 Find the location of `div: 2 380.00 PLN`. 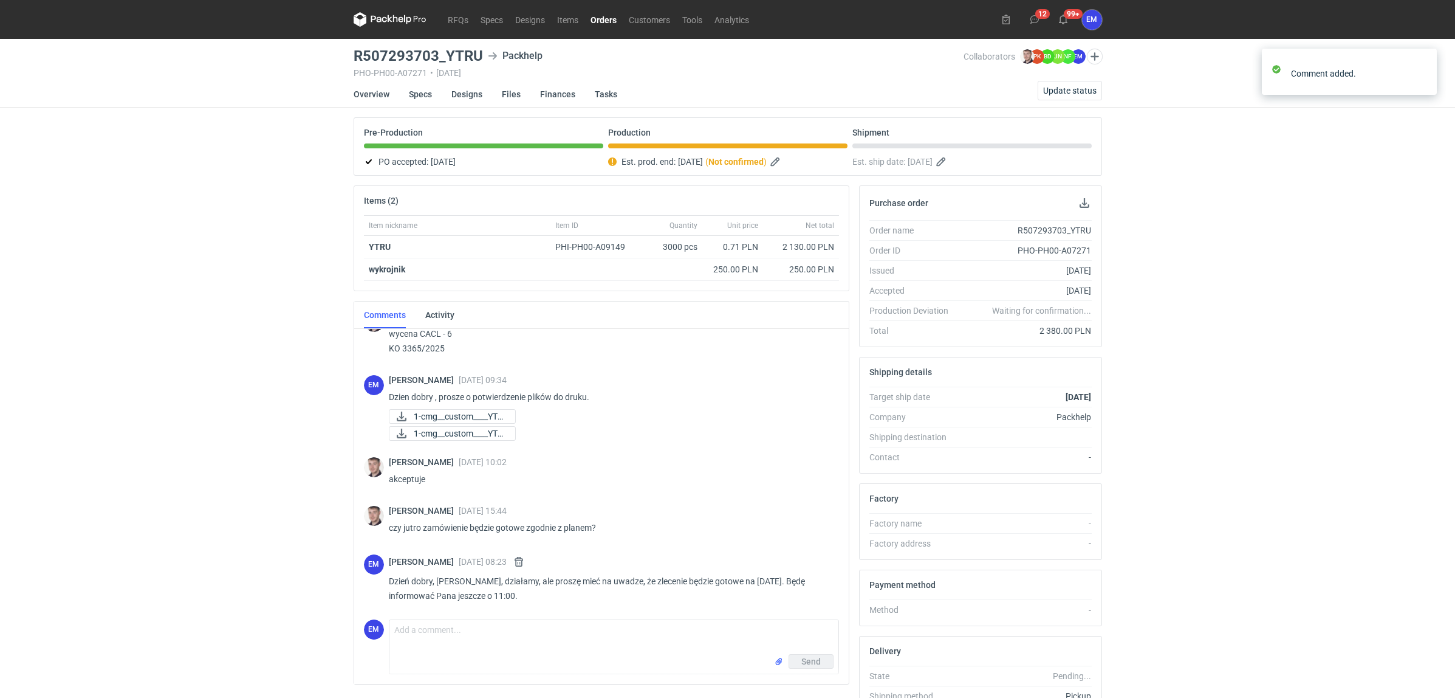

div: 2 380.00 PLN is located at coordinates (1025, 331).